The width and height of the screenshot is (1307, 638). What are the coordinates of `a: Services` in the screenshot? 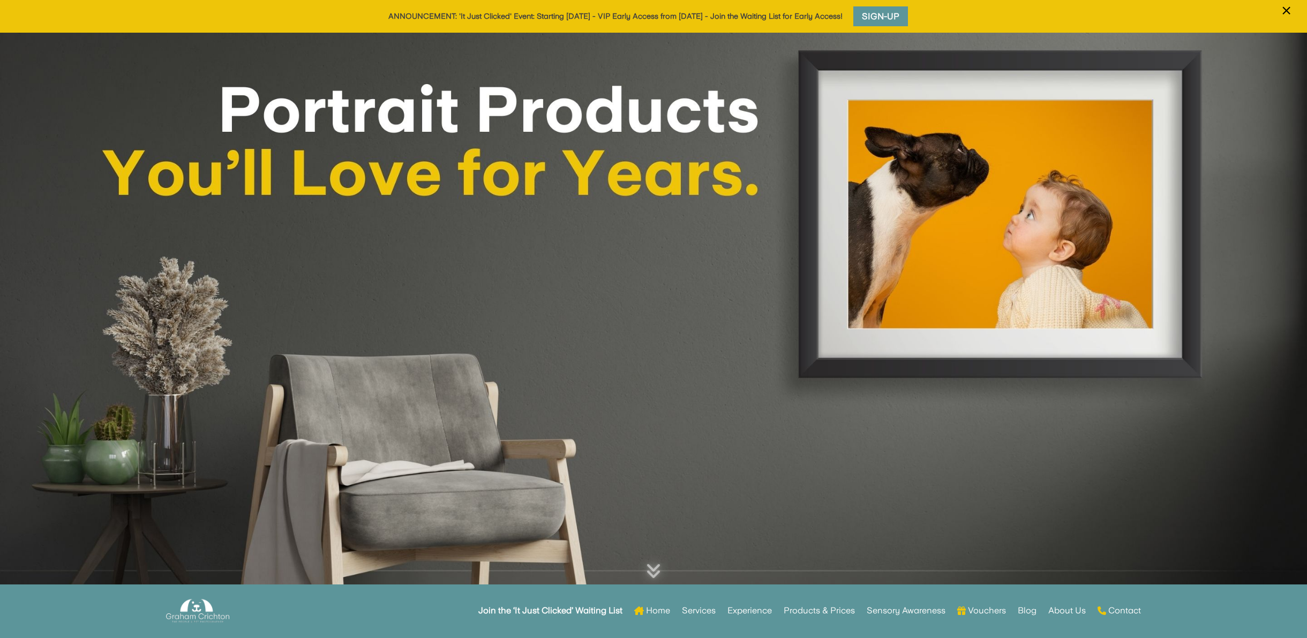 It's located at (698, 610).